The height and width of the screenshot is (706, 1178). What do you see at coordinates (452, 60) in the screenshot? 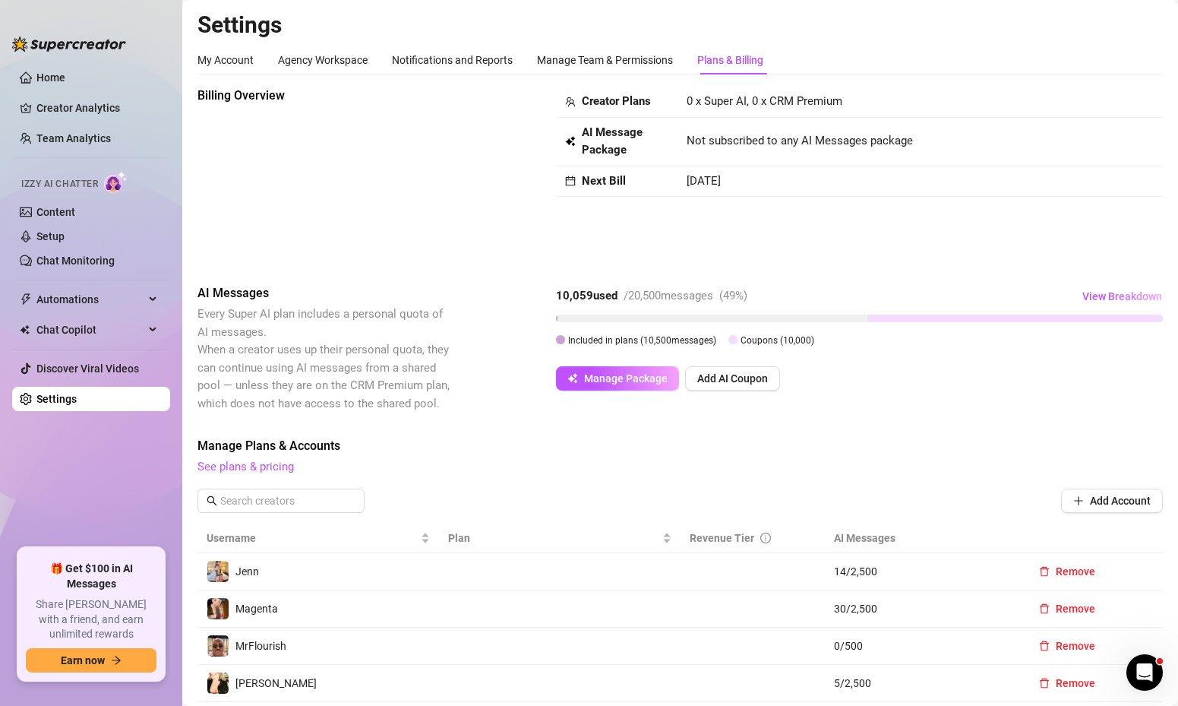
I see `div: Notifications and Reports` at bounding box center [452, 60].